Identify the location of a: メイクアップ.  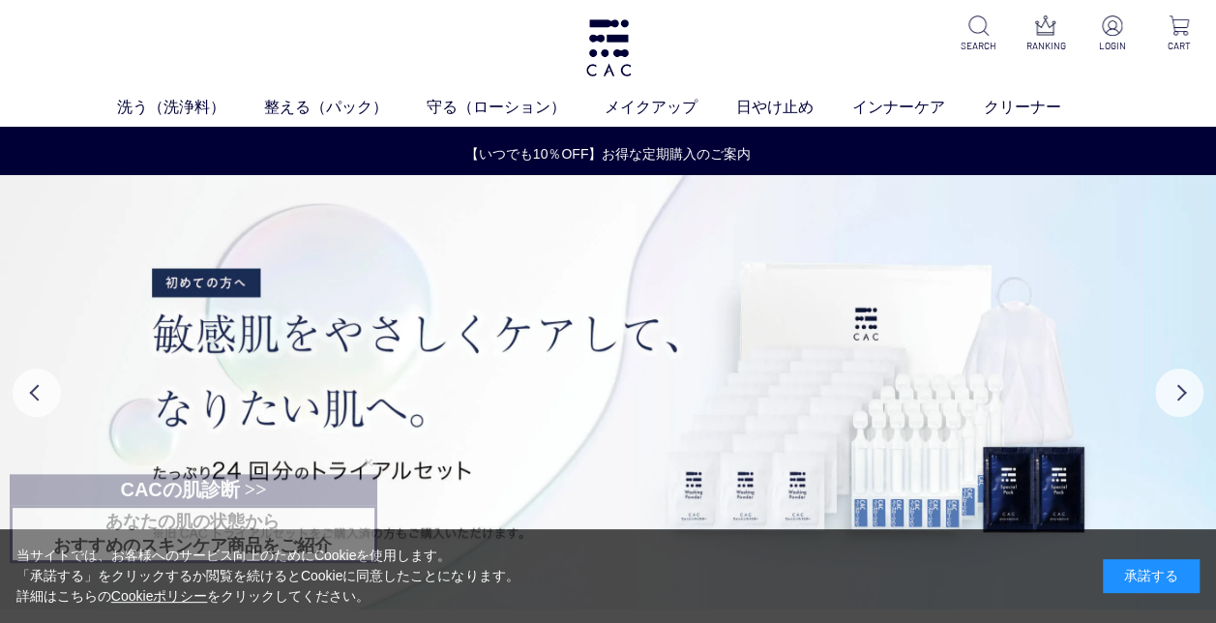
(670, 107).